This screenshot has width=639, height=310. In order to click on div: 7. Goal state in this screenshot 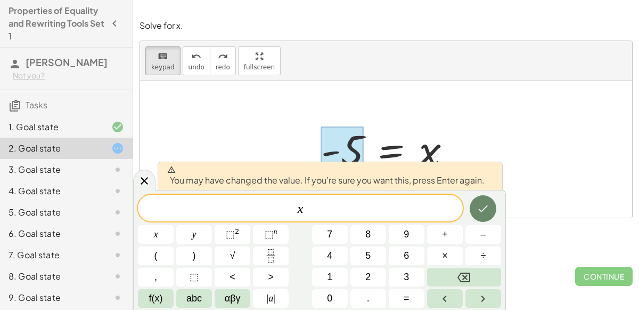, I will do `click(51, 255)`.